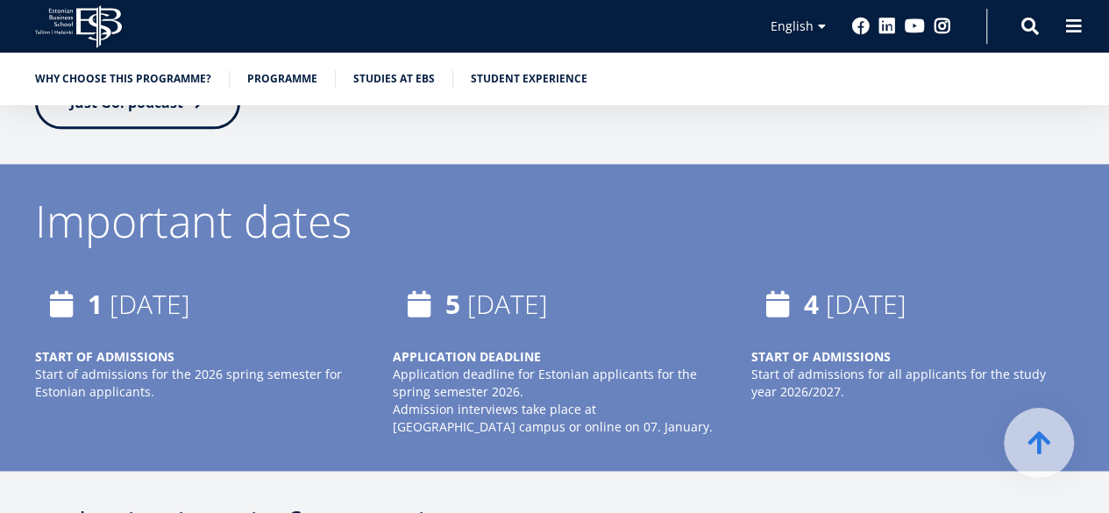  What do you see at coordinates (887, 26) in the screenshot?
I see `a: Linkedin` at bounding box center [887, 26].